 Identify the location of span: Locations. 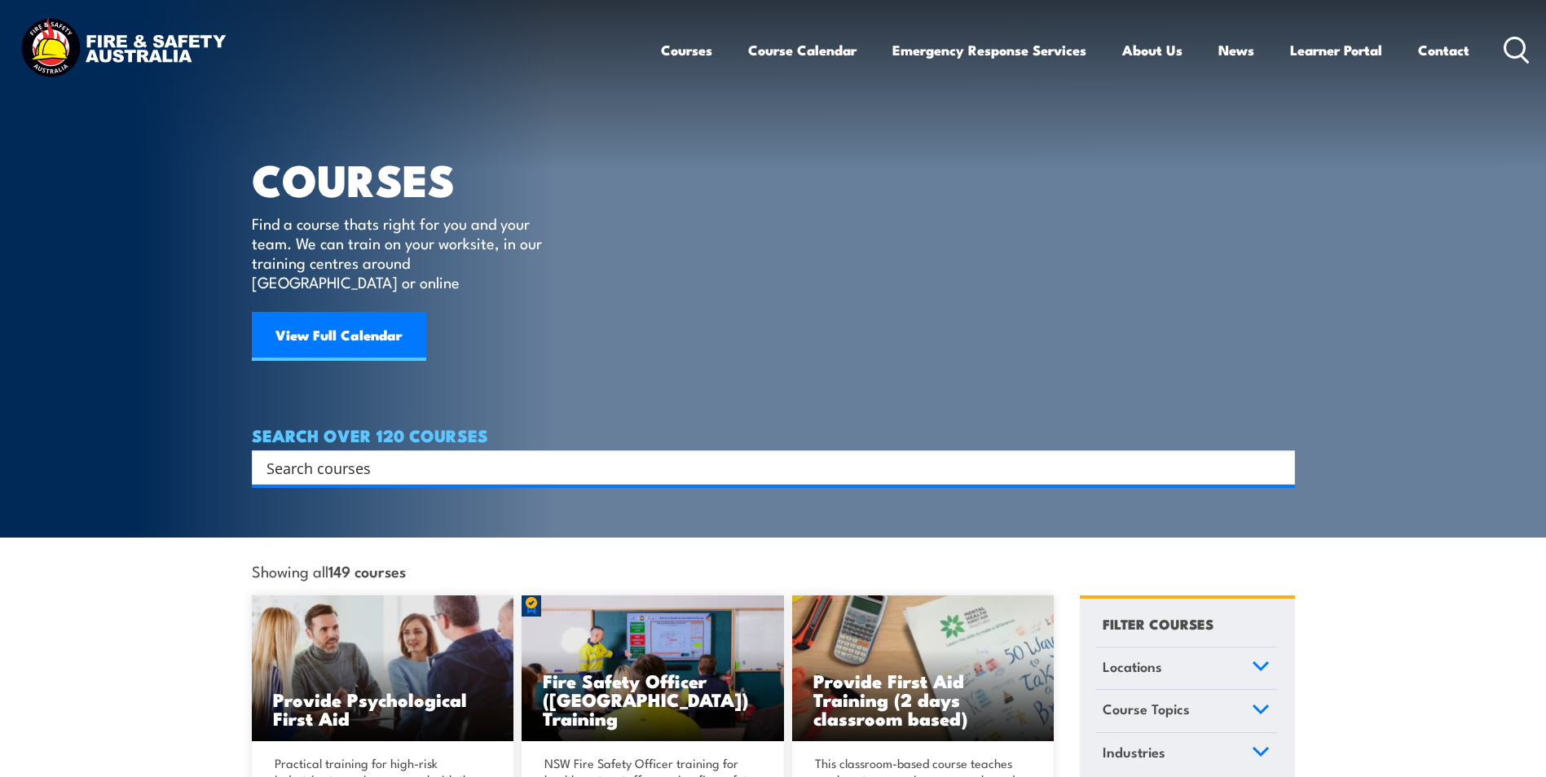
(1132, 667).